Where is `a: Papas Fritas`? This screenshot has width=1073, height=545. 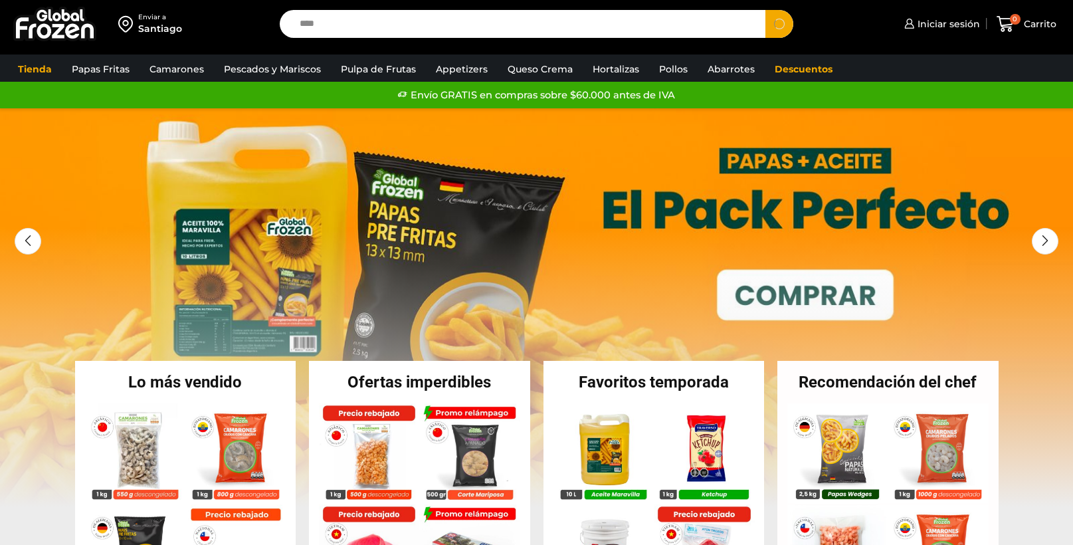
a: Papas Fritas is located at coordinates (100, 69).